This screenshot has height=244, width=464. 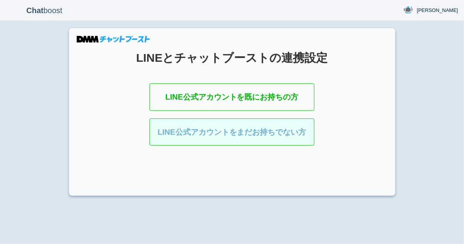 What do you see at coordinates (232, 132) in the screenshot?
I see `a: LINE公式アカウントをまだお持ちでない方` at bounding box center [232, 132].